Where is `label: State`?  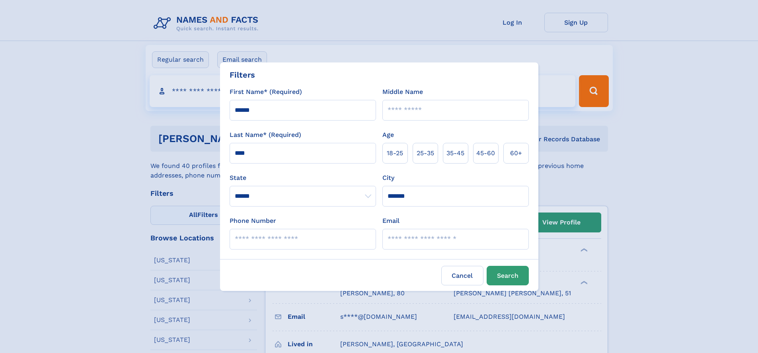 label: State is located at coordinates (303, 178).